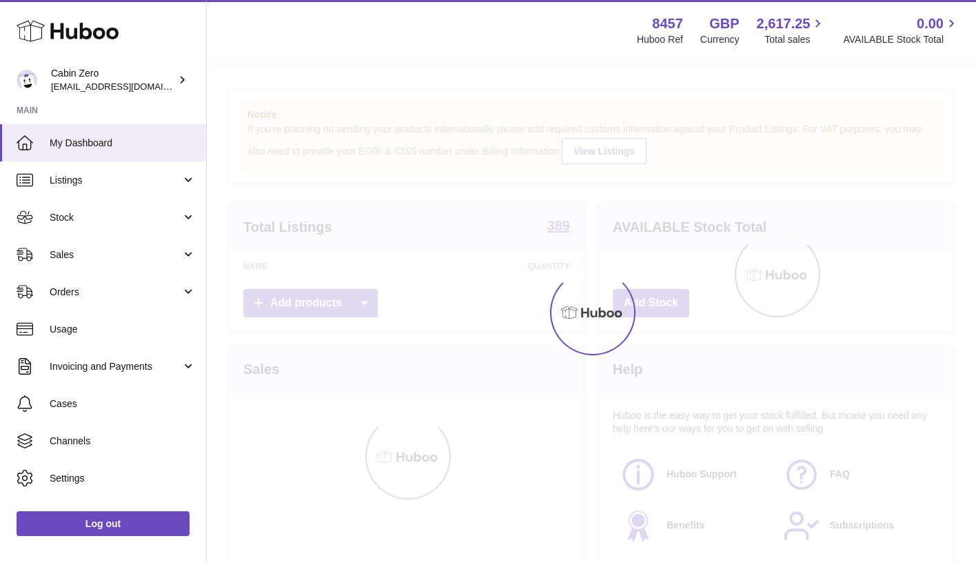 The image size is (976, 563). Describe the element at coordinates (784, 23) in the screenshot. I see `span: 2,617.25` at that location.